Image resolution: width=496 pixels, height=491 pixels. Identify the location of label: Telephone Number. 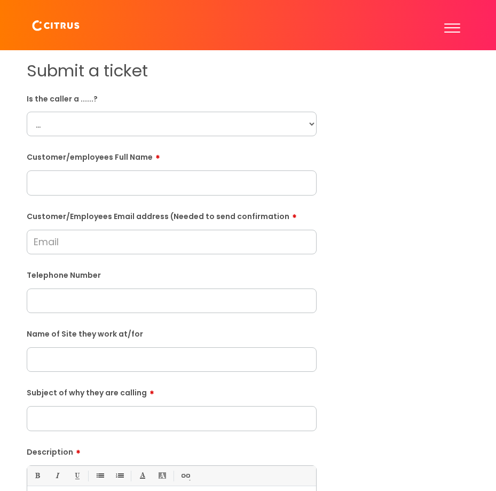
(171, 274).